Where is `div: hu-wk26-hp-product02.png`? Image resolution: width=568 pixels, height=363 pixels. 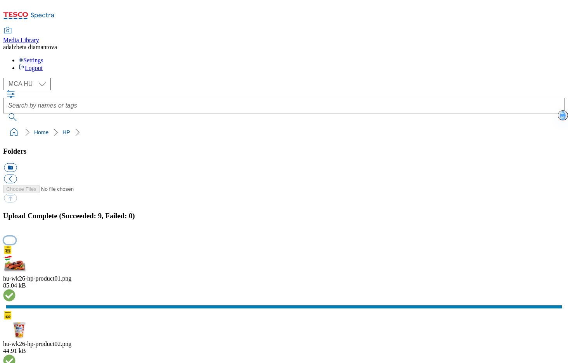
div: hu-wk26-hp-product02.png is located at coordinates (284, 345).